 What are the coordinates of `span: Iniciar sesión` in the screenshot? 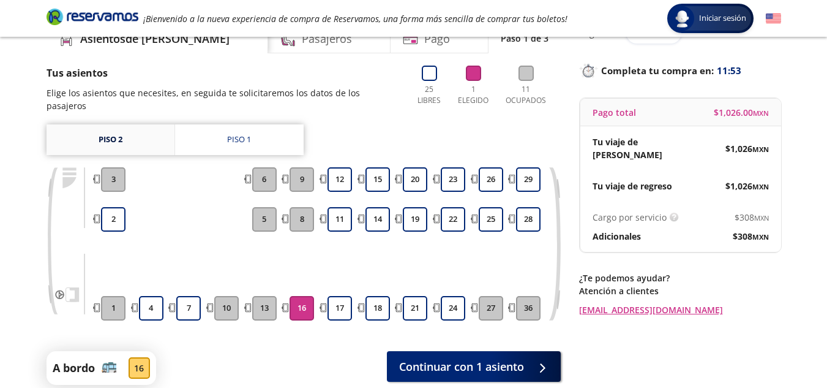 It's located at (723, 18).